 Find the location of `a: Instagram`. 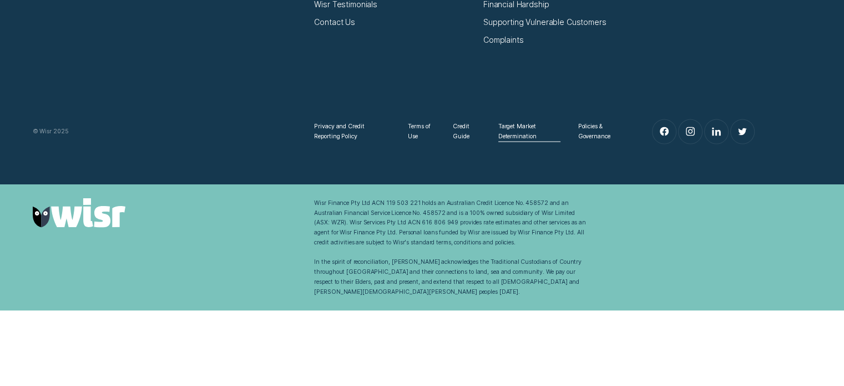

a: Instagram is located at coordinates (690, 131).